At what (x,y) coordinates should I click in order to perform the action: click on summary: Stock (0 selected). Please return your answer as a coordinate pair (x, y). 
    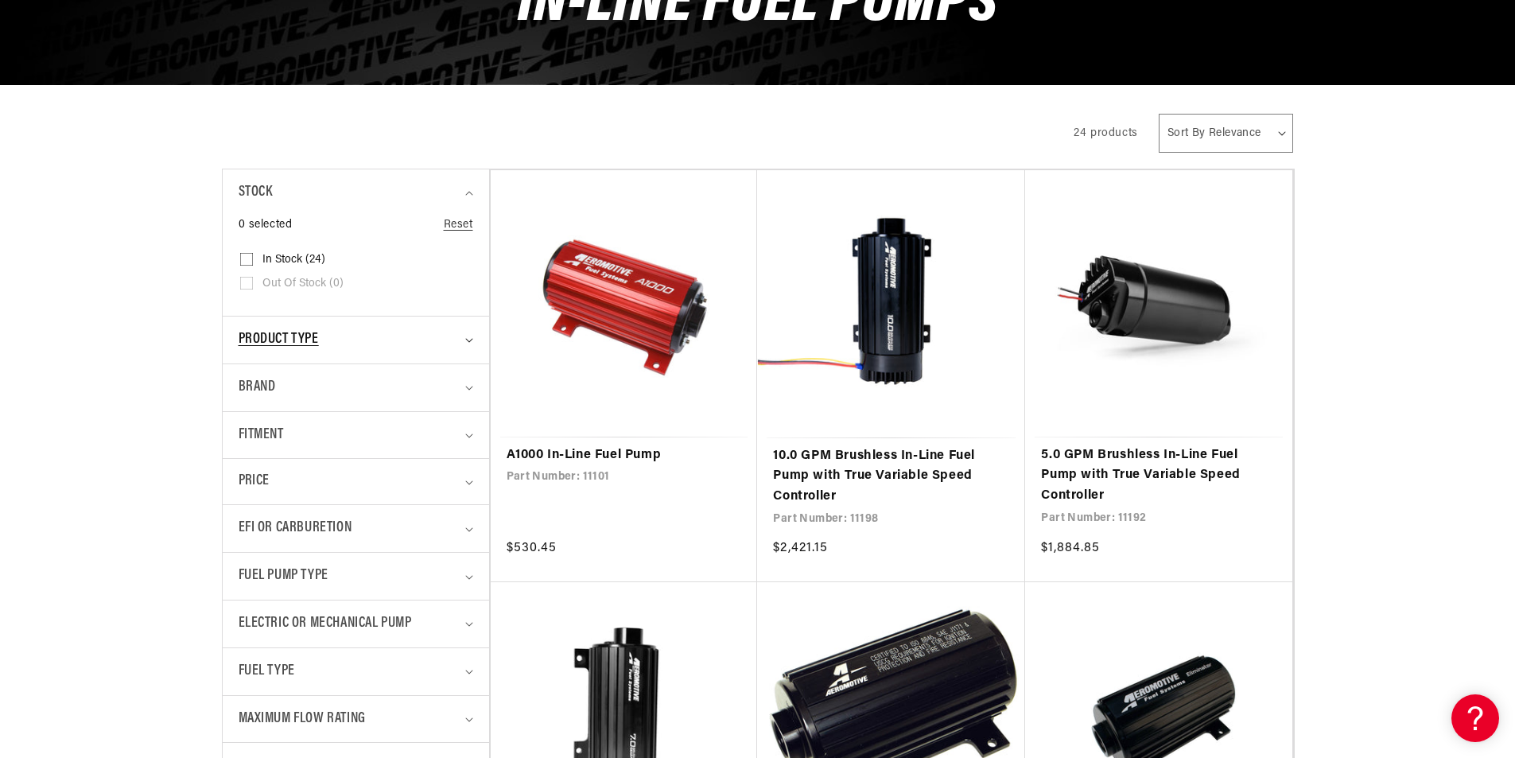
    Looking at the image, I should click on (356, 193).